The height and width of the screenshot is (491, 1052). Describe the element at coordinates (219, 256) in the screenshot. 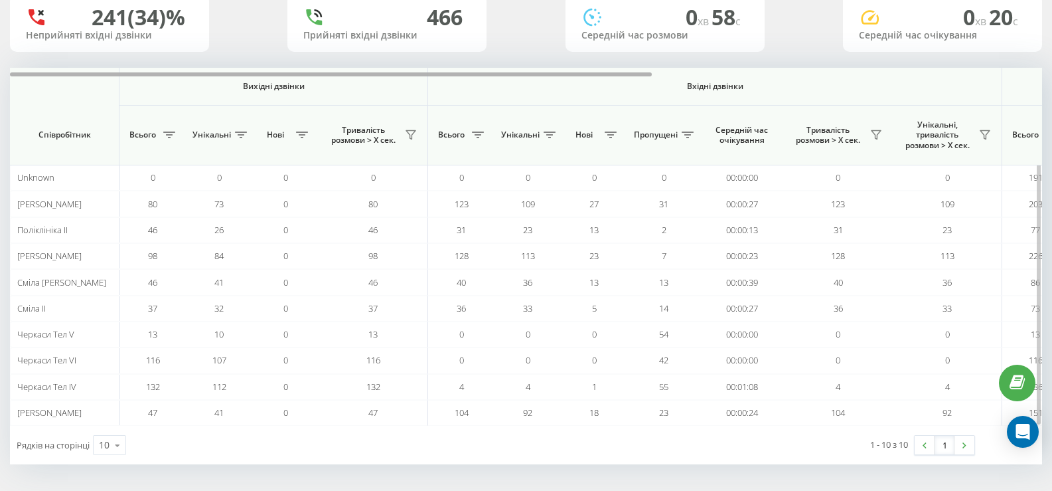

I see `span: 84` at that location.